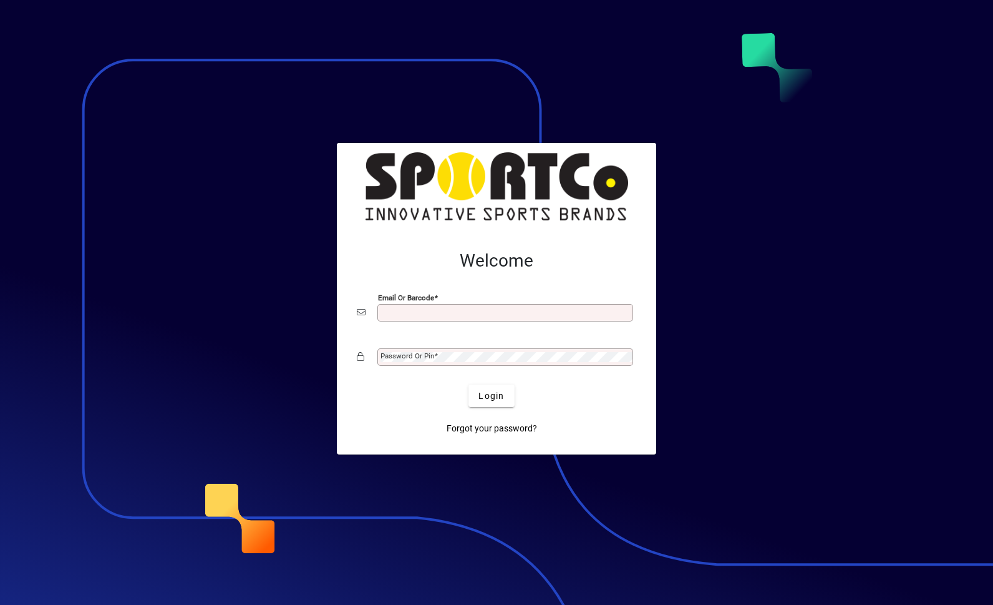 Image resolution: width=993 pixels, height=605 pixels. What do you see at coordinates (492, 428) in the screenshot?
I see `span: Forgot your password?` at bounding box center [492, 428].